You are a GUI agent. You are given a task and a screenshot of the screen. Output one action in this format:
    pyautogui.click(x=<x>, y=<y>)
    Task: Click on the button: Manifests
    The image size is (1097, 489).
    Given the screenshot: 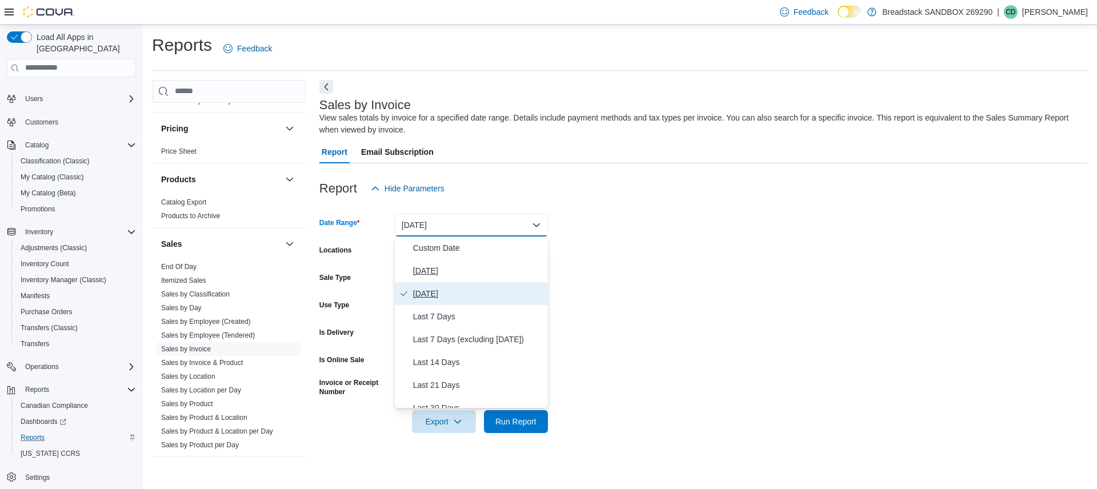 What is the action you would take?
    pyautogui.click(x=76, y=296)
    